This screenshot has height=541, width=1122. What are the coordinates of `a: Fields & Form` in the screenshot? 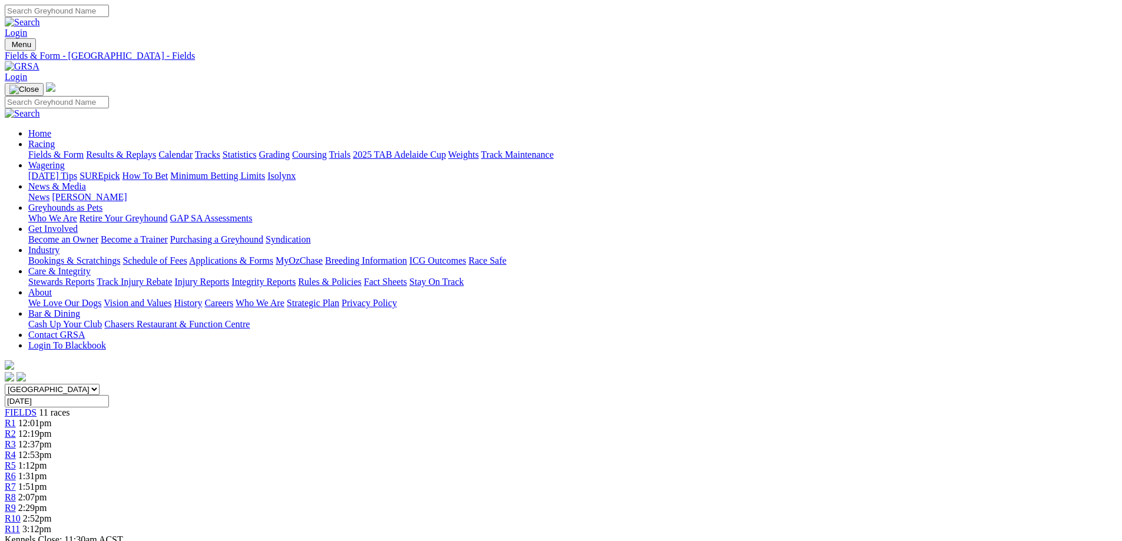 It's located at (56, 154).